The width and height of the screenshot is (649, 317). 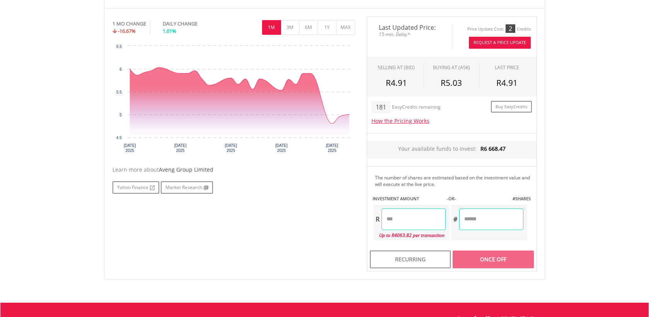 I want to click on div: Up to R4063.82 per transaction, so click(x=409, y=235).